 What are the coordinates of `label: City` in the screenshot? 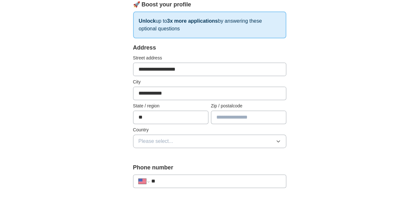 It's located at (210, 82).